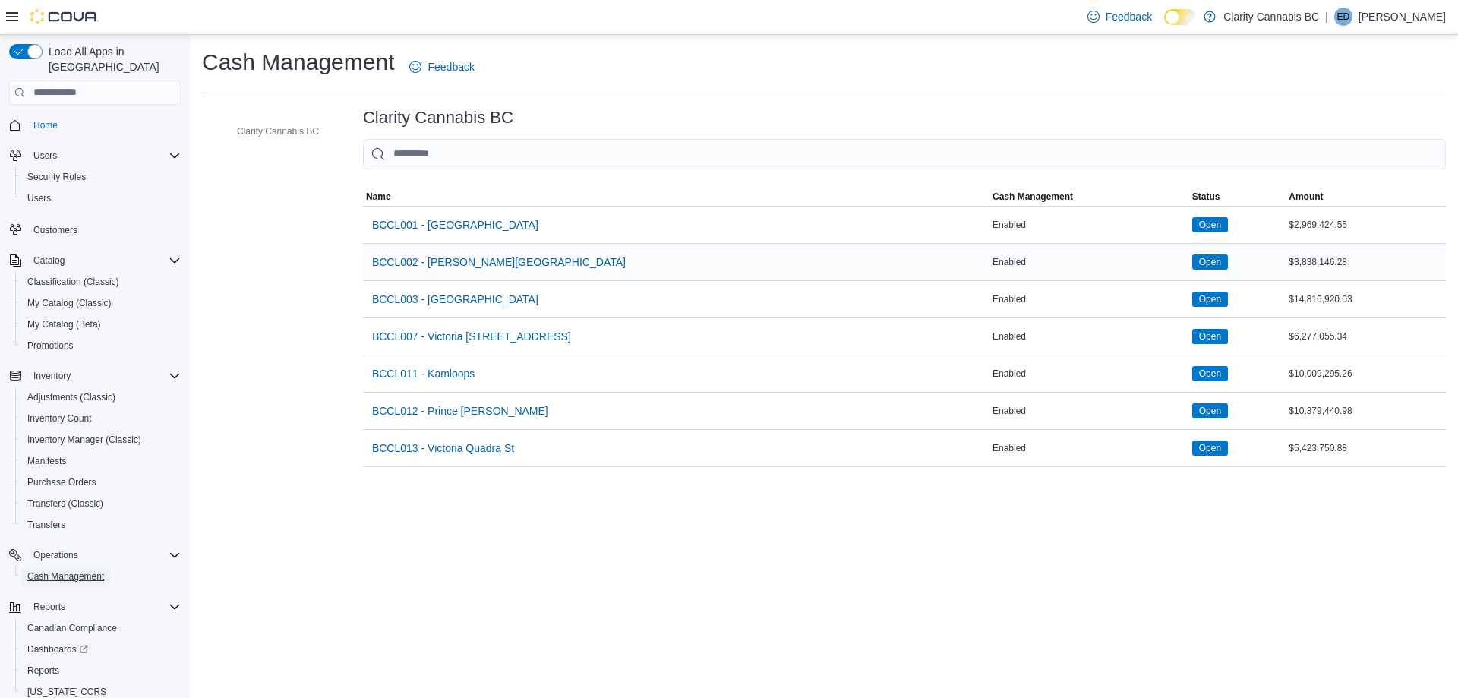  Describe the element at coordinates (101, 419) in the screenshot. I see `button: Inventory Count` at that location.